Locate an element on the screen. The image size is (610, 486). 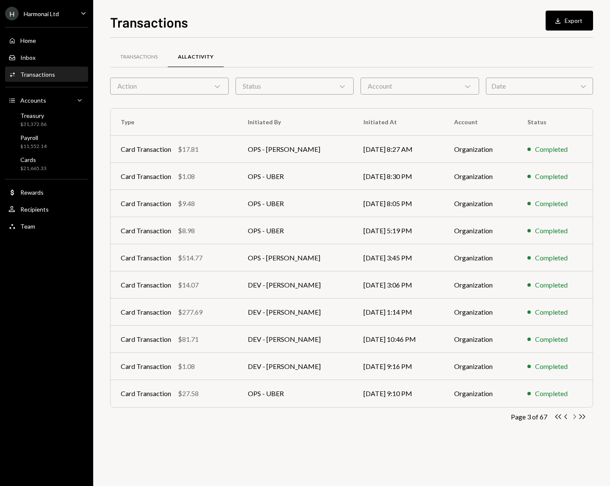
div: H is located at coordinates (12, 14).